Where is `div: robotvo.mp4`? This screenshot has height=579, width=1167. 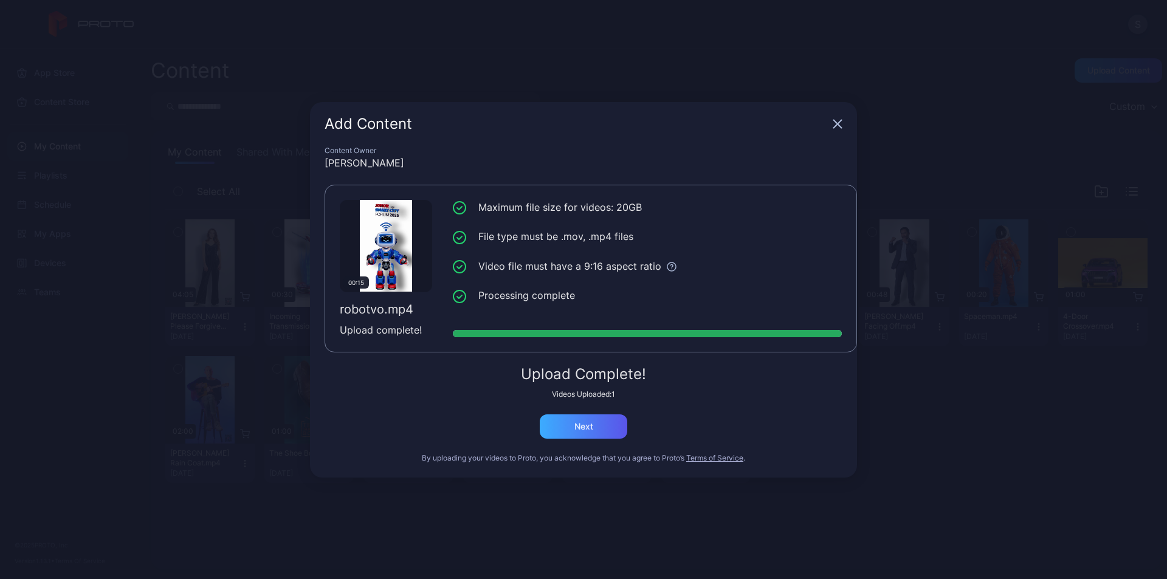 div: robotvo.mp4 is located at coordinates (386, 309).